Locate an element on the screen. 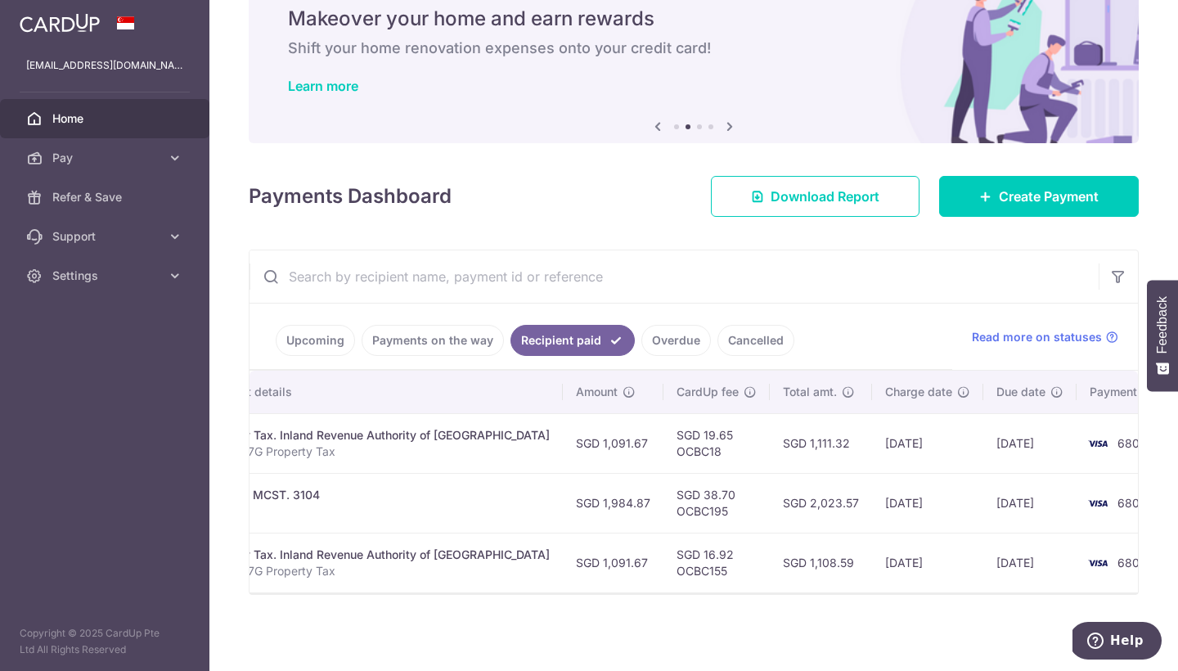  span: Pay is located at coordinates (106, 158).